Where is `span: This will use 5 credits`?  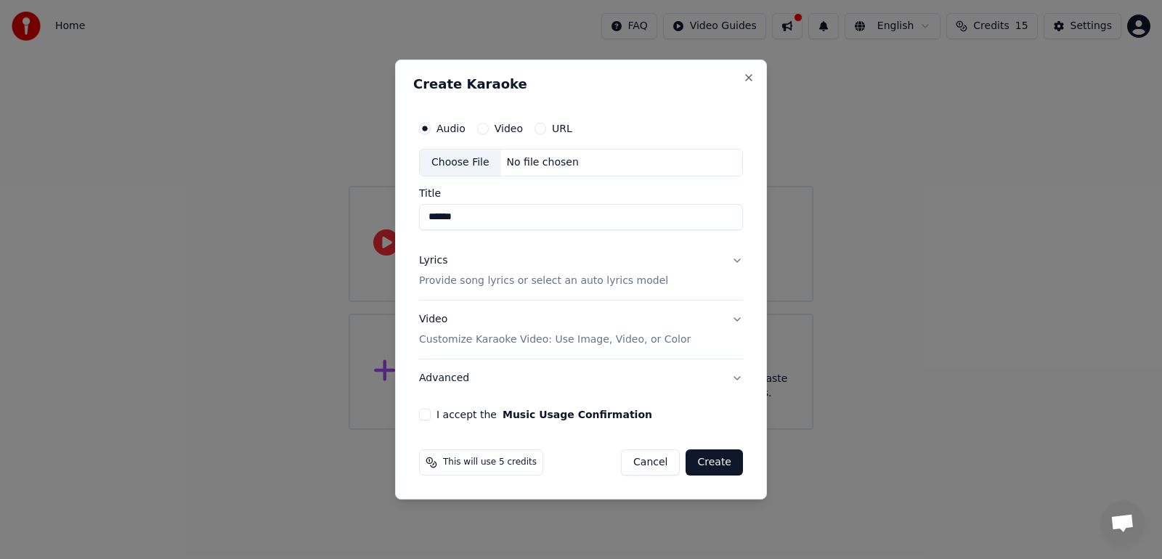
span: This will use 5 credits is located at coordinates (490, 463).